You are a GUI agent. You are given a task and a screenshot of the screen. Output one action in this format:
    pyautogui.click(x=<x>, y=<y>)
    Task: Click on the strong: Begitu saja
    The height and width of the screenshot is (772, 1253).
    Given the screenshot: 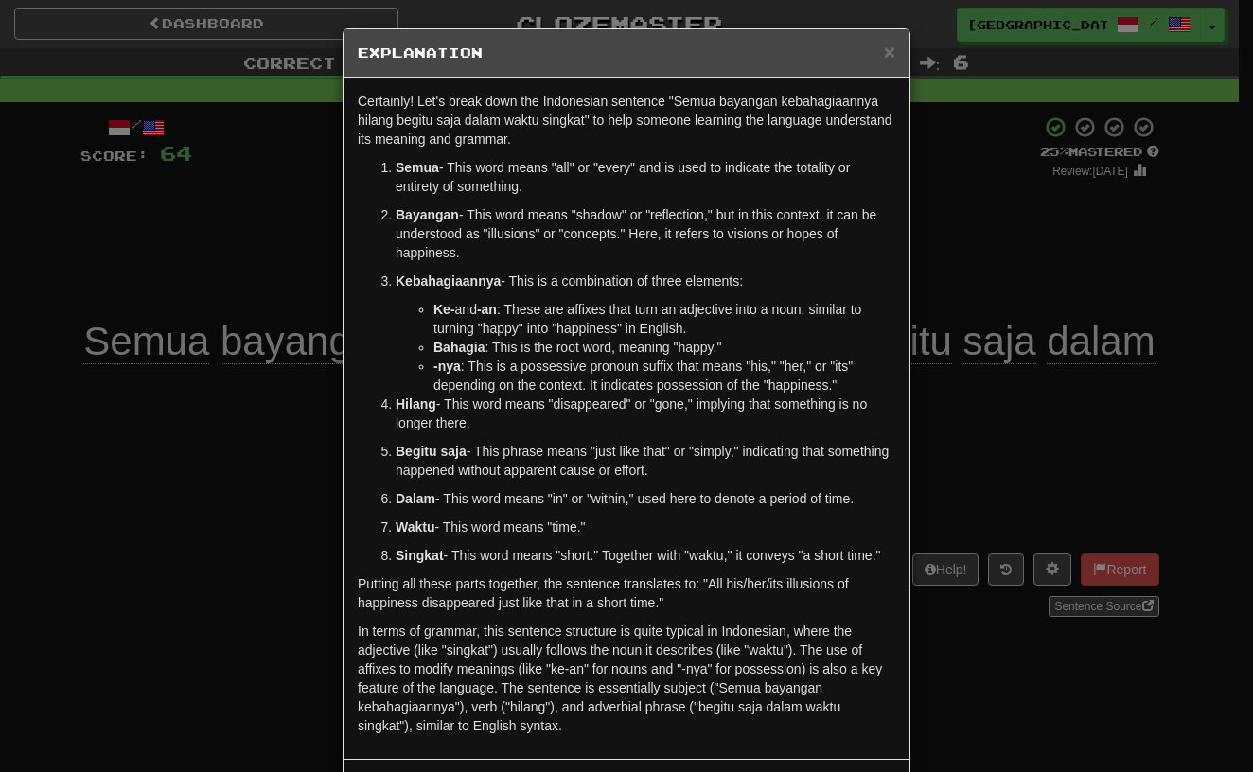 What is the action you would take?
    pyautogui.click(x=431, y=451)
    